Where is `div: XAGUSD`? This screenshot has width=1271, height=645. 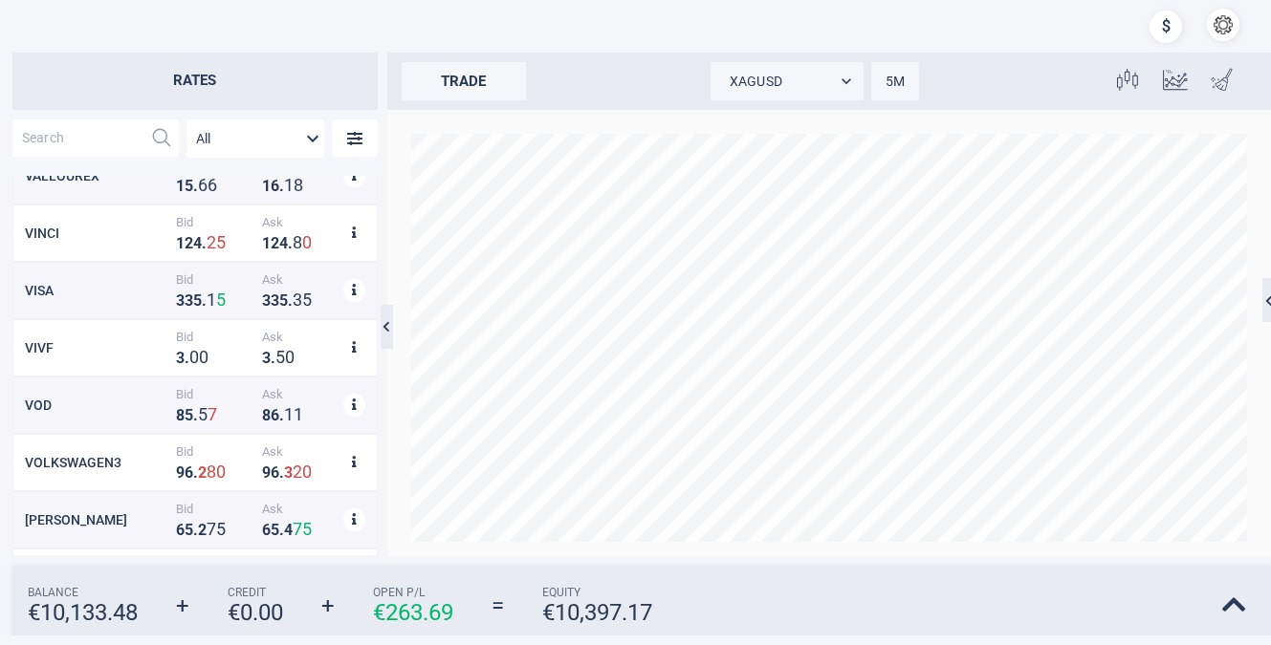 div: XAGUSD is located at coordinates (787, 81).